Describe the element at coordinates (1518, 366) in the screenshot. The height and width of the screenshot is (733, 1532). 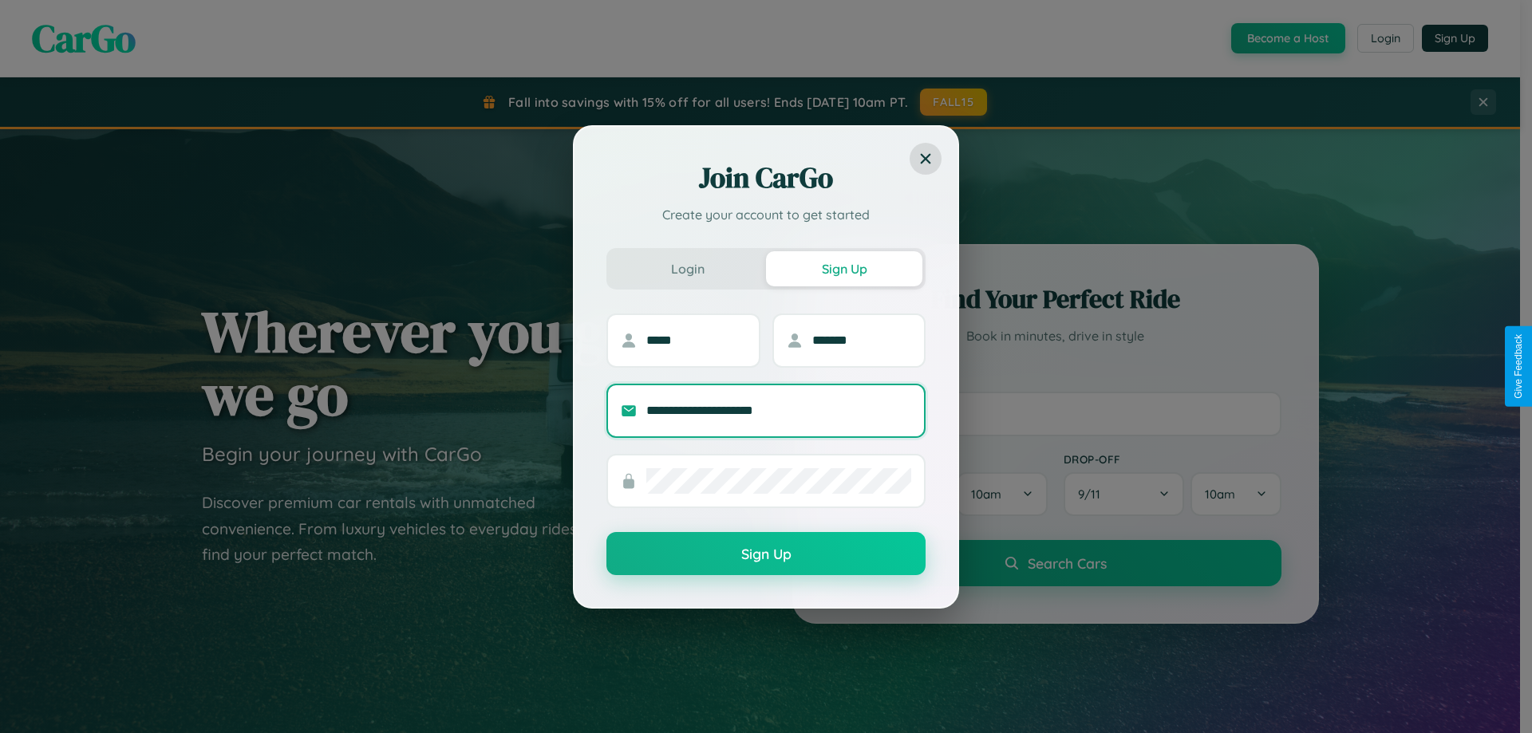
I see `div: Give Feedback` at that location.